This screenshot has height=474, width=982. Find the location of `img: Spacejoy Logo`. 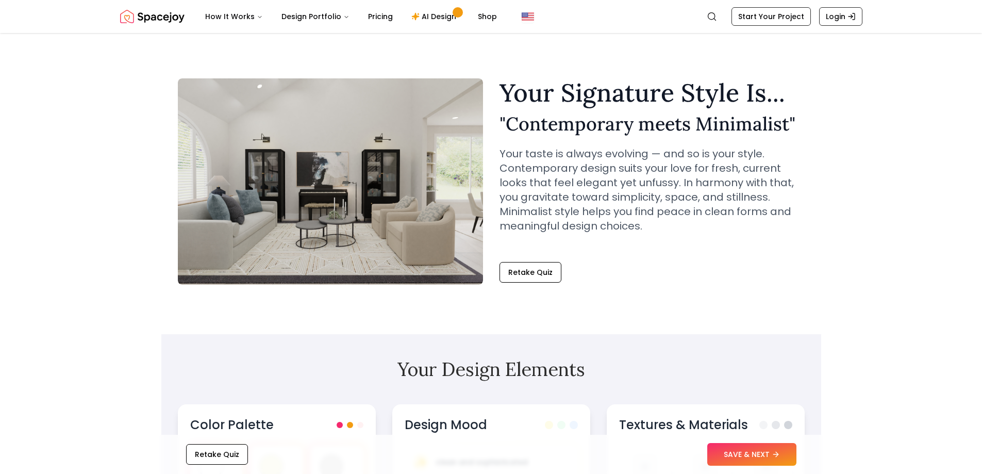

img: Spacejoy Logo is located at coordinates (152, 16).